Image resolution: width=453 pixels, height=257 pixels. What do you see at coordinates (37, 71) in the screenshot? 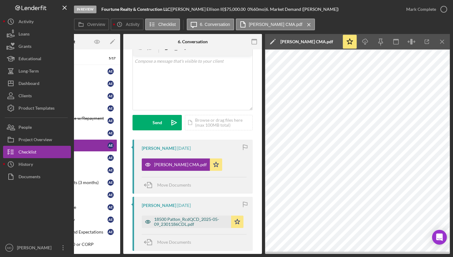
I see `a: Long-Term` at bounding box center [37, 71].